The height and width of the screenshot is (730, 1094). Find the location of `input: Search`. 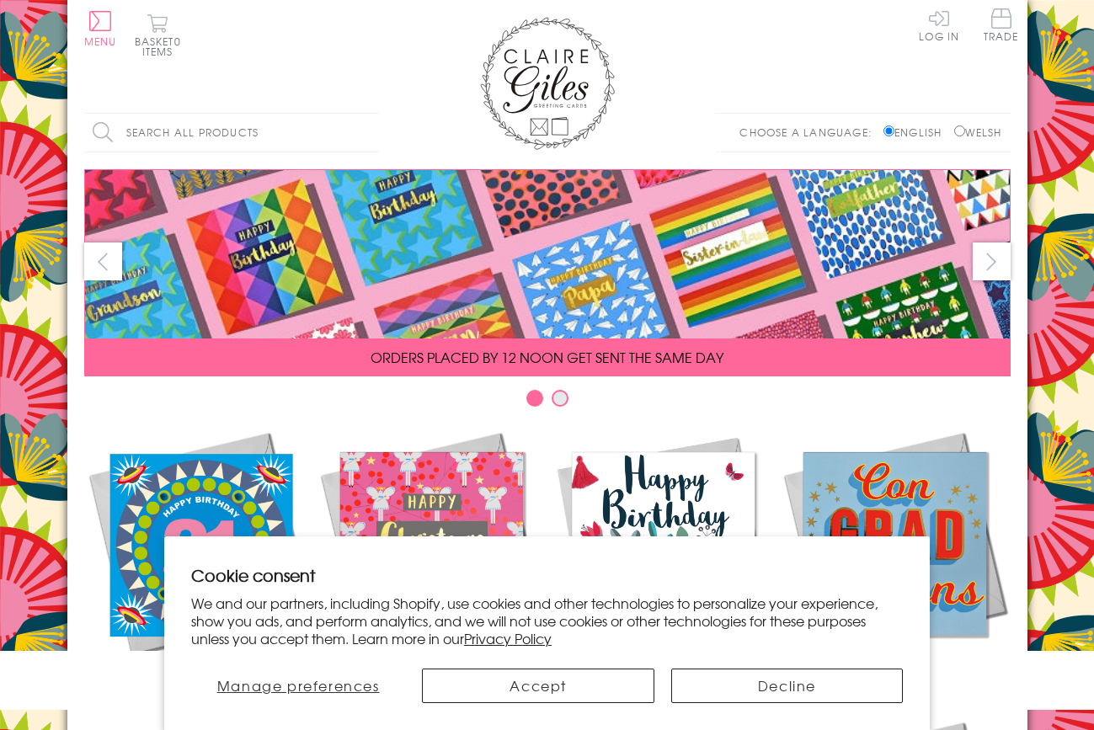

input: Search is located at coordinates (371, 132).